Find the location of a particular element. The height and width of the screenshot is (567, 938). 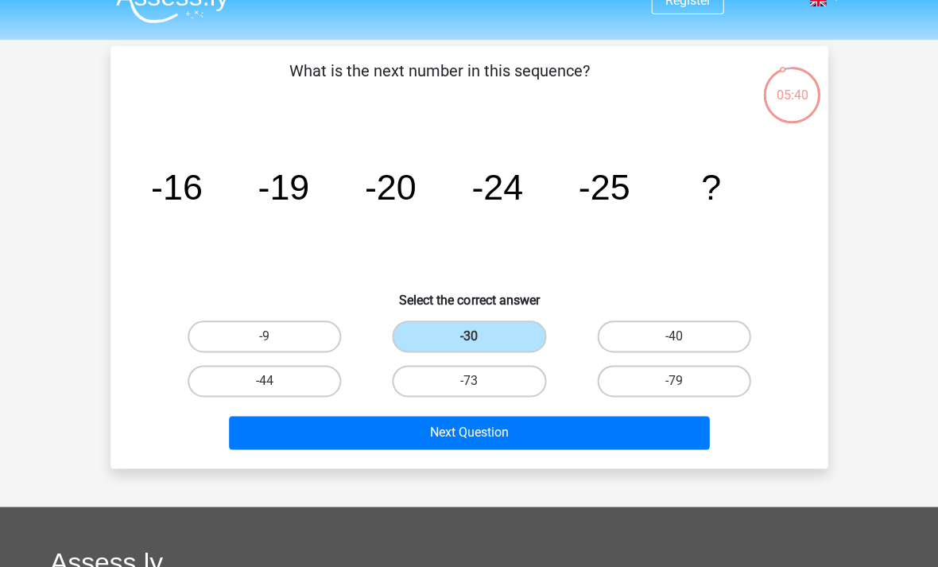

tspan: -16 is located at coordinates (176, 187).